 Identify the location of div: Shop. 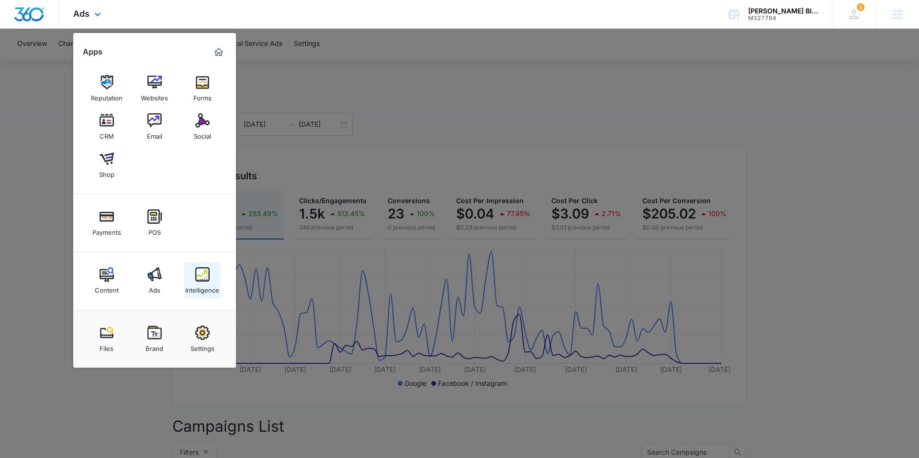
(107, 172).